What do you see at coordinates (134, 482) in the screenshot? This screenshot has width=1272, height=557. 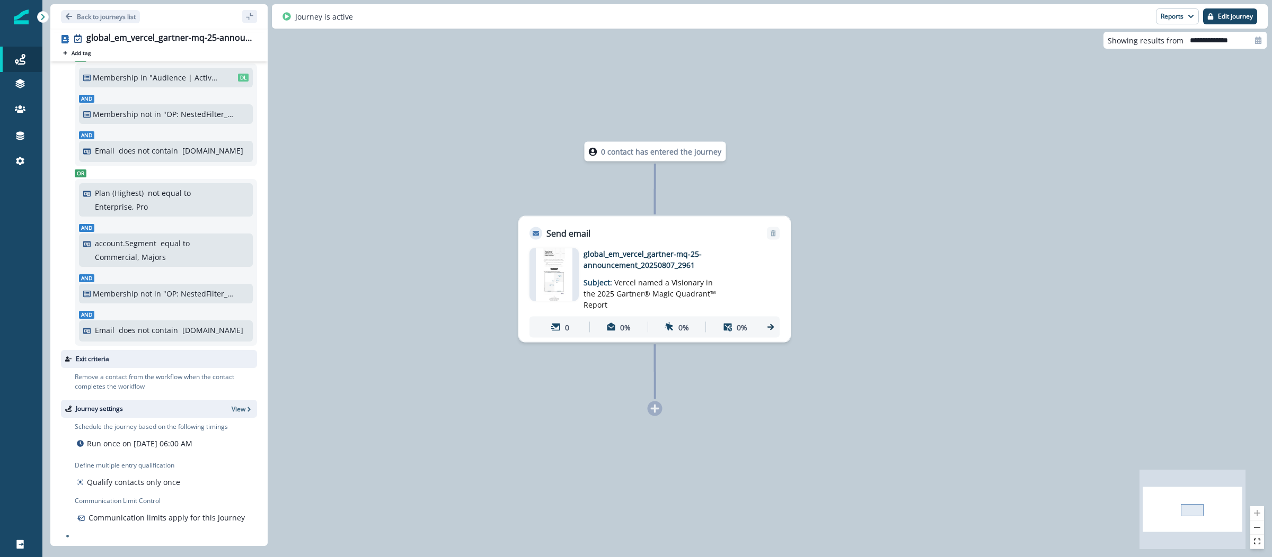 I see `p: Qualify contacts only once` at bounding box center [134, 482].